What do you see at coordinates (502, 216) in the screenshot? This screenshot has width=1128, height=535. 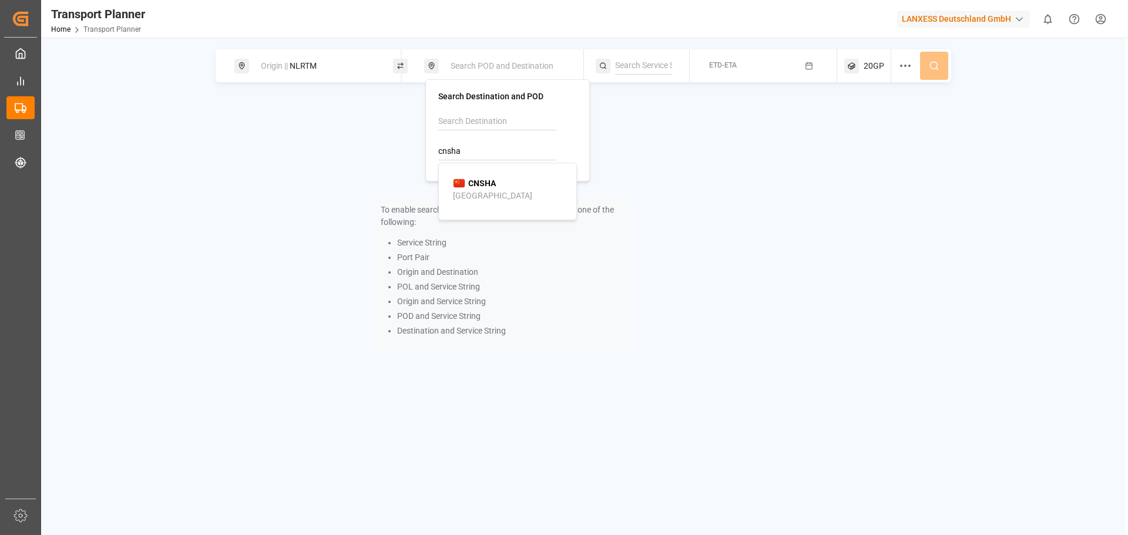 I see `p: To enable searching, add ETA, ETD, containerType and one of the following:` at bounding box center [502, 216].